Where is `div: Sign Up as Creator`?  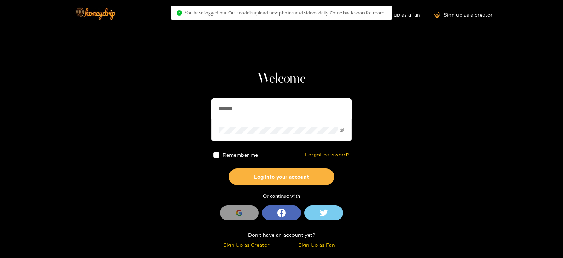
div: Sign Up as Creator is located at coordinates (246, 244).